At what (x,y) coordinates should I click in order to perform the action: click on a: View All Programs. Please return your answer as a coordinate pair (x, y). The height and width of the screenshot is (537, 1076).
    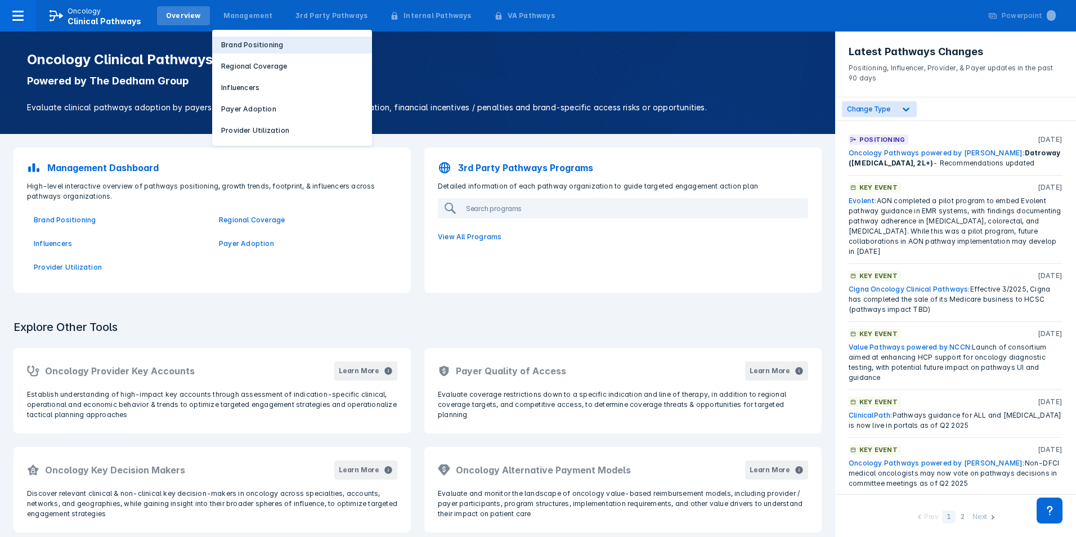
    Looking at the image, I should click on (623, 237).